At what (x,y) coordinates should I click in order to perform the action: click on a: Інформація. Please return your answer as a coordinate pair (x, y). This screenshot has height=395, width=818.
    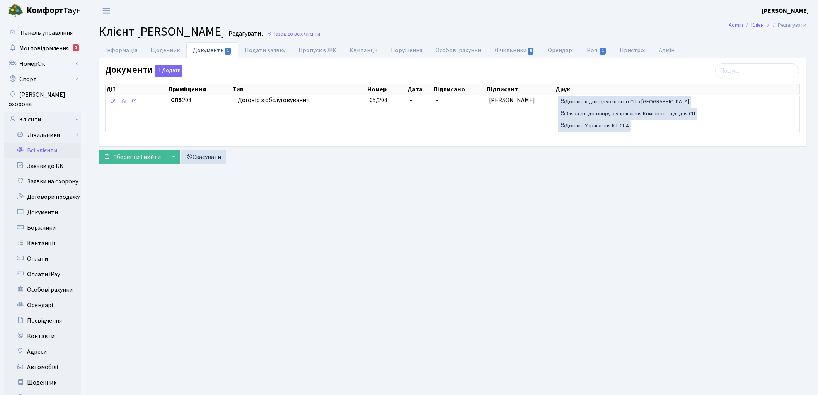
    Looking at the image, I should click on (121, 50).